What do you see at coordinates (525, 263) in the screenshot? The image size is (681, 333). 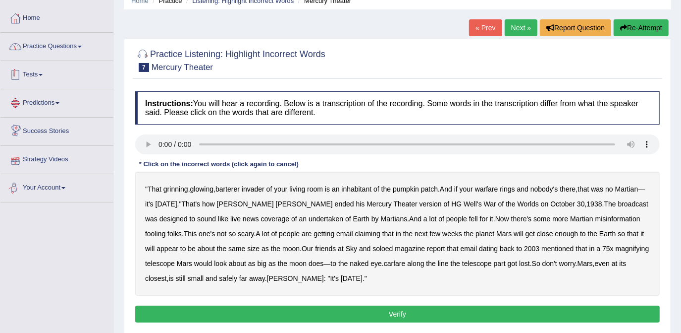 I see `b: lost` at bounding box center [525, 263].